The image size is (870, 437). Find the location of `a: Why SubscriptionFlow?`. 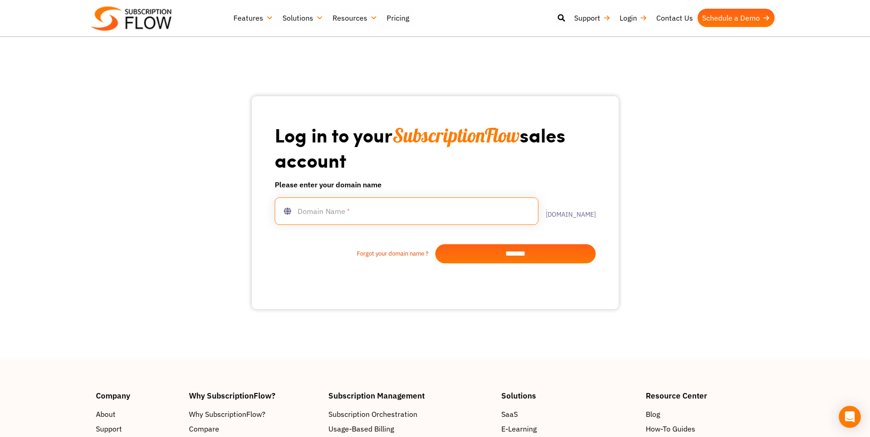

a: Why SubscriptionFlow? is located at coordinates (254, 414).